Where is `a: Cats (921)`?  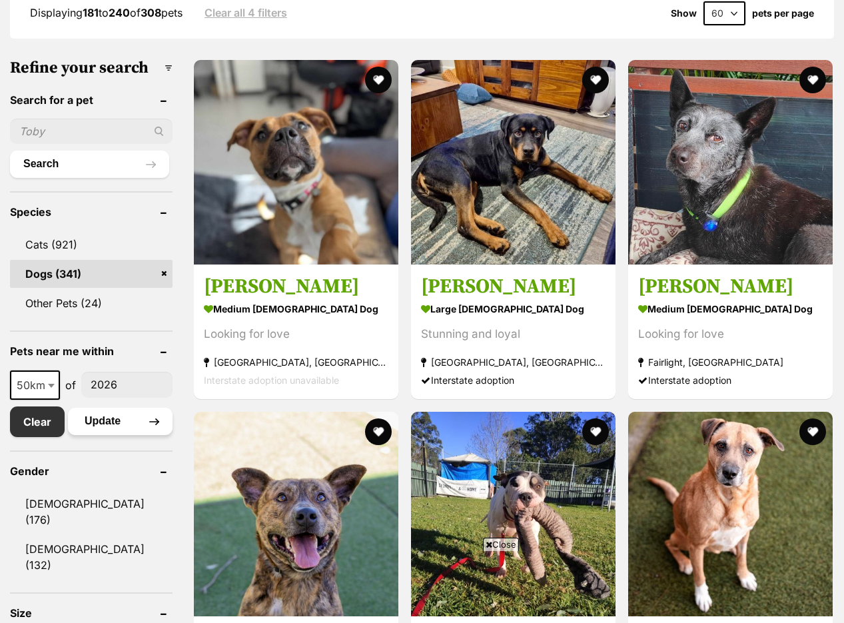 a: Cats (921) is located at coordinates (91, 245).